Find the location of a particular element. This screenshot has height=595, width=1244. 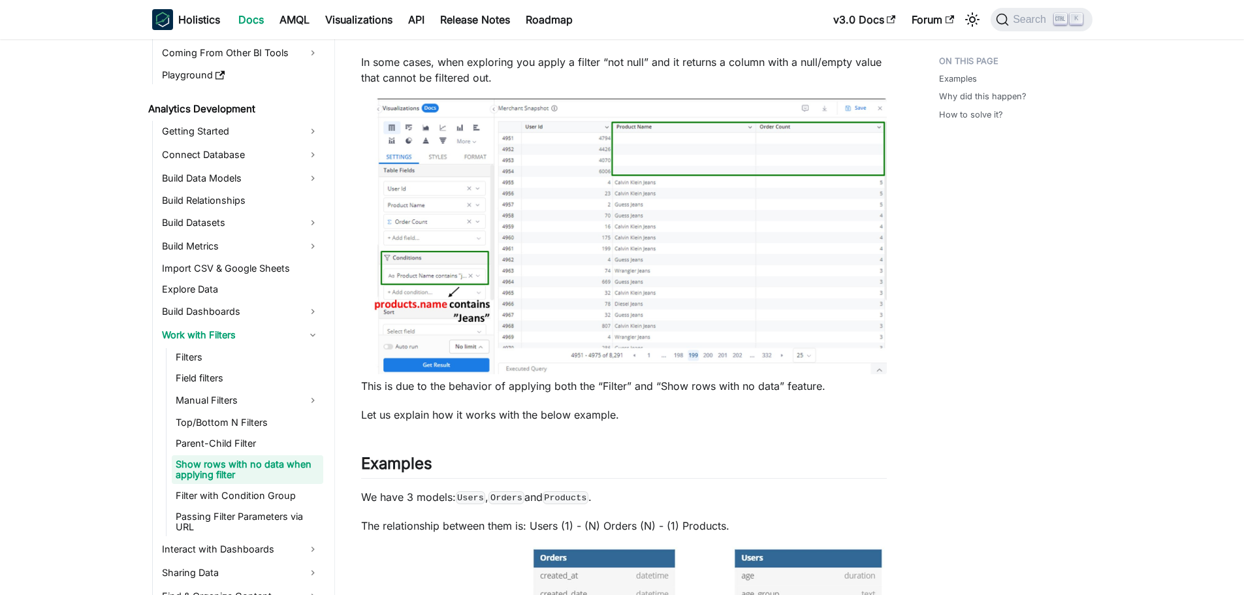

a: Examples is located at coordinates (958, 78).